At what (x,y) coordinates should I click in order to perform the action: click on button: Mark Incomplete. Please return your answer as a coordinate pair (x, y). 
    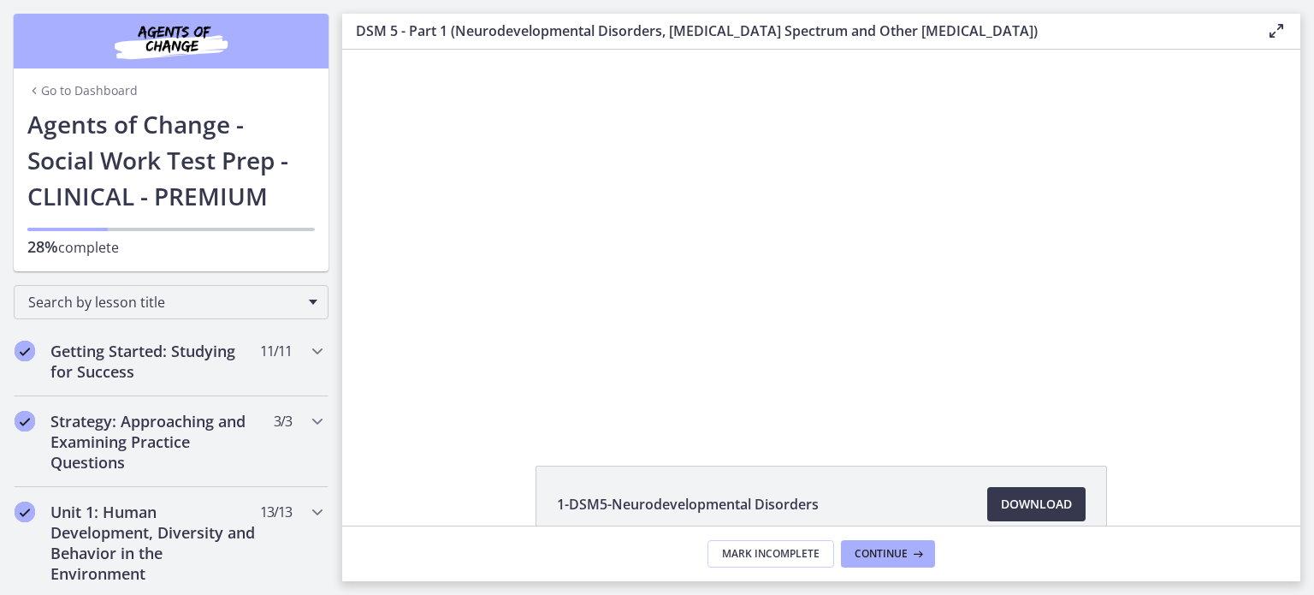
    Looking at the image, I should click on (771, 554).